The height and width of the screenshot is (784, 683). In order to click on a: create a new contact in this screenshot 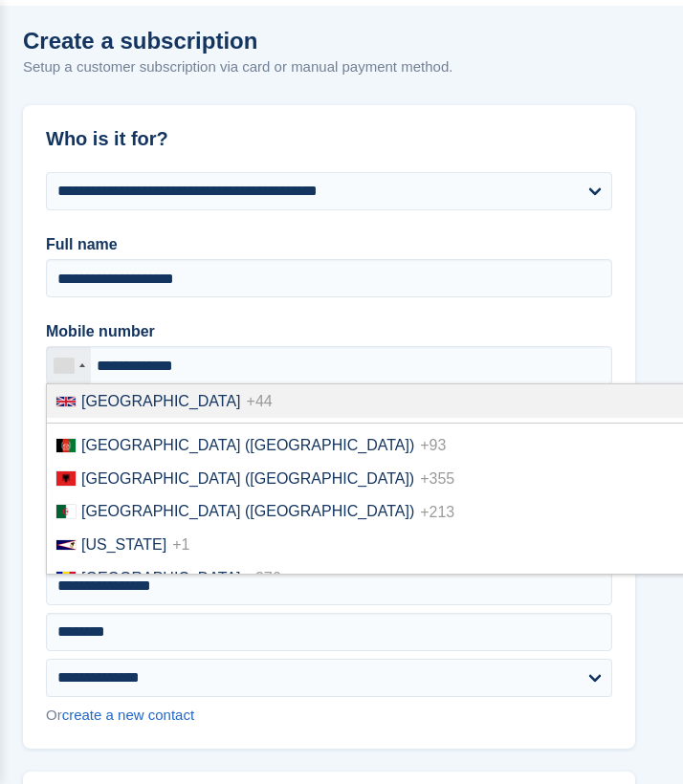, I will do `click(128, 714)`.